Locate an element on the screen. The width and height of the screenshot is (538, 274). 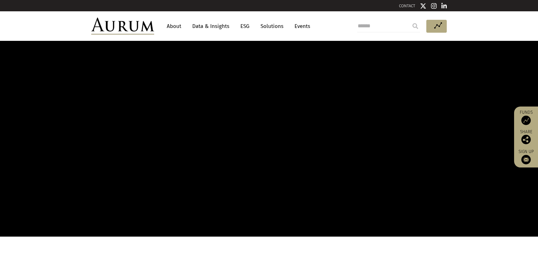
a: CONTACT is located at coordinates (407, 6).